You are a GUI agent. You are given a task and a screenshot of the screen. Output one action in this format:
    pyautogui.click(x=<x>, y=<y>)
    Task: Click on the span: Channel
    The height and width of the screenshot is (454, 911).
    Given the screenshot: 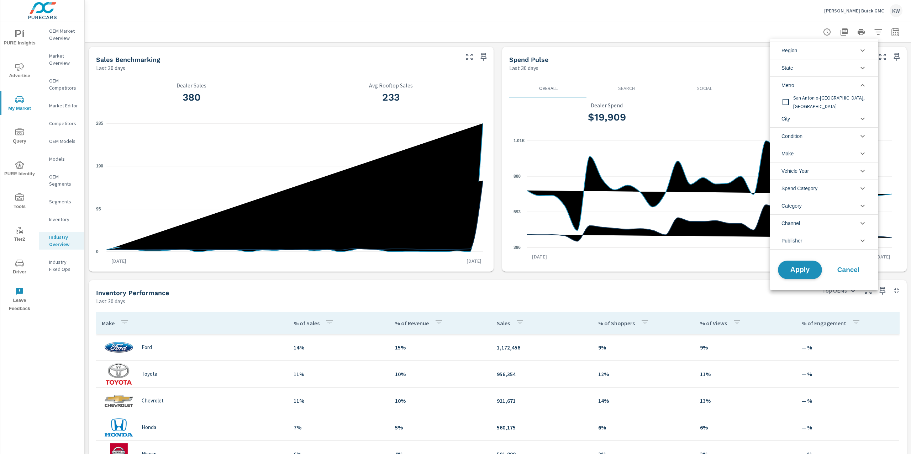 What is the action you would take?
    pyautogui.click(x=790, y=223)
    